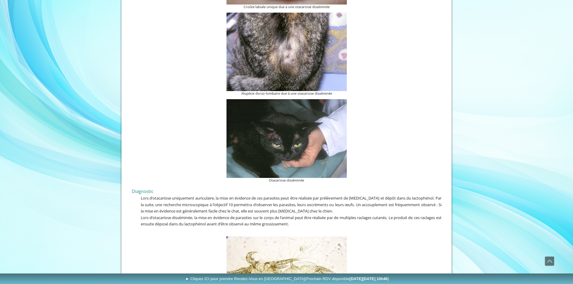 This screenshot has height=284, width=573. Describe the element at coordinates (549, 261) in the screenshot. I see `a: Défiler vers le haut` at that location.